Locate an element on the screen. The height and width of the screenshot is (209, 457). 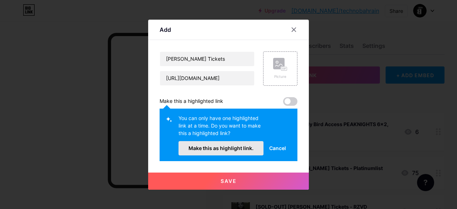
button: Save is located at coordinates (228, 181).